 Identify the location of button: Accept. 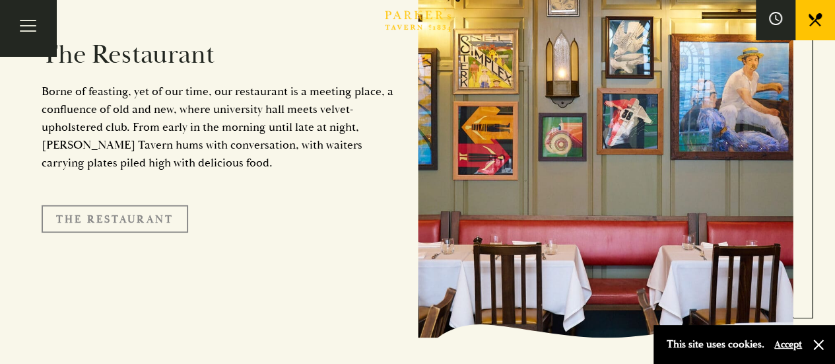
(788, 344).